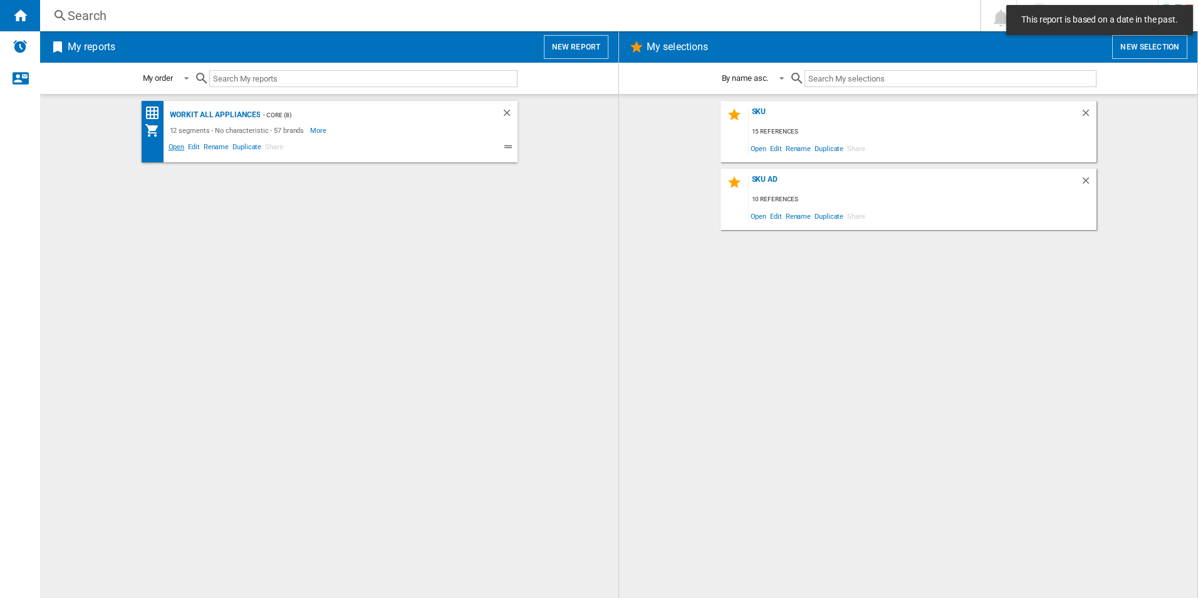 The image size is (1198, 598). What do you see at coordinates (368, 115) in the screenshot?
I see `div: - Core (8)` at bounding box center [368, 115].